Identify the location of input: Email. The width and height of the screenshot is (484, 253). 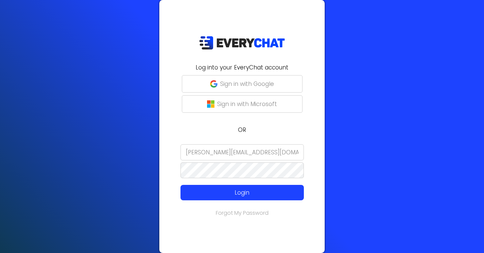
(242, 153).